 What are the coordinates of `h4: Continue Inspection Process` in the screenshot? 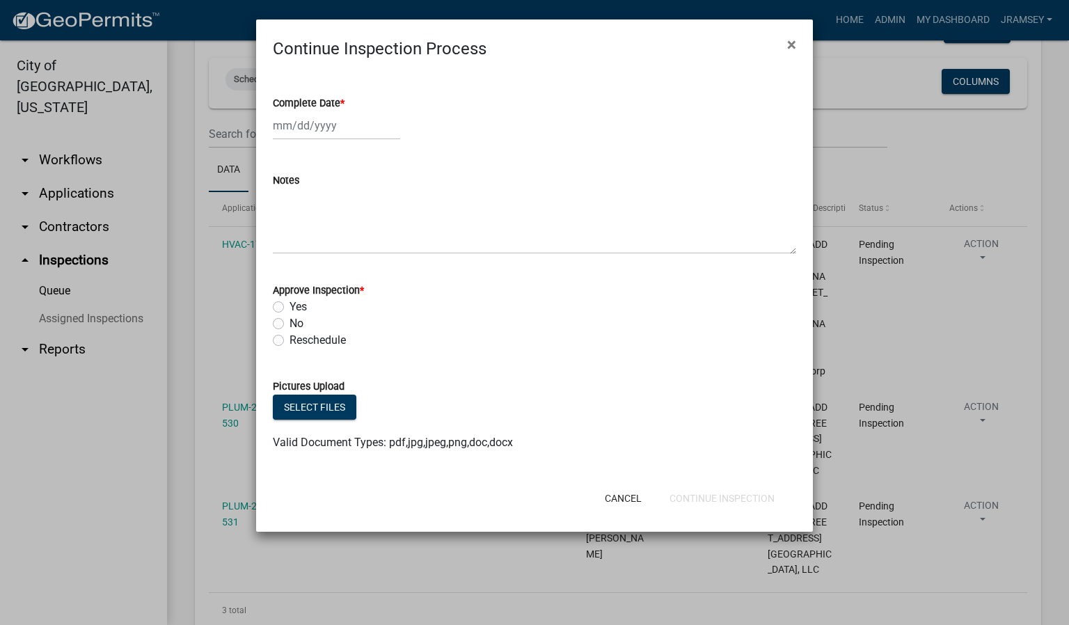 It's located at (379, 49).